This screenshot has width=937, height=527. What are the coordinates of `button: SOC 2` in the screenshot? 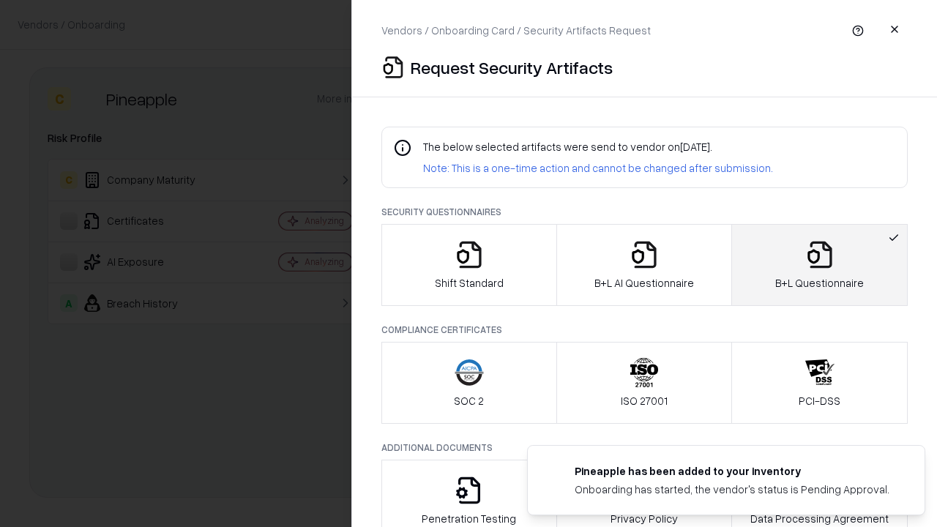 It's located at (469, 383).